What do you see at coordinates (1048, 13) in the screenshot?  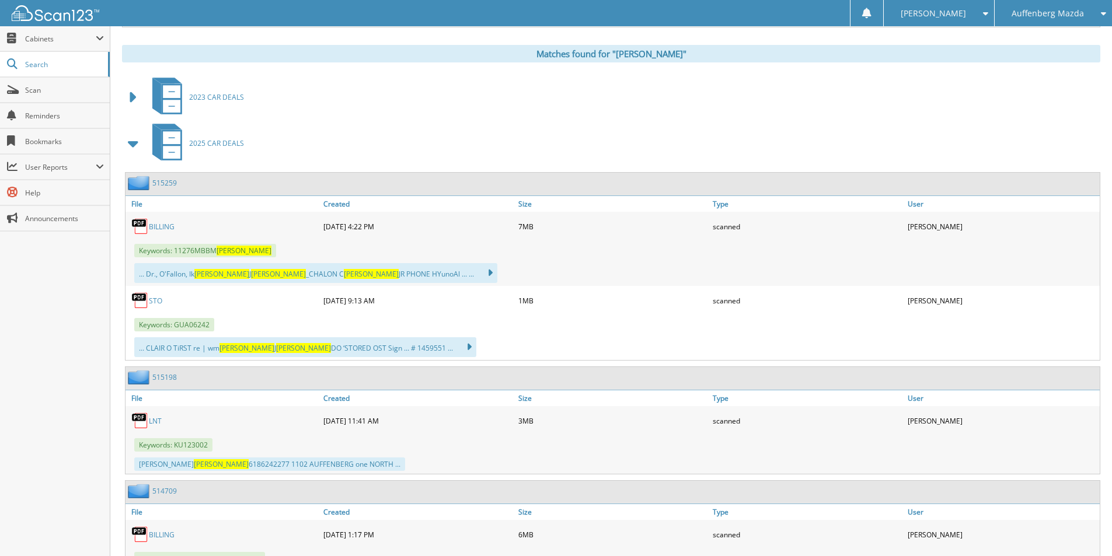 I see `span: Auffenberg Mazda` at bounding box center [1048, 13].